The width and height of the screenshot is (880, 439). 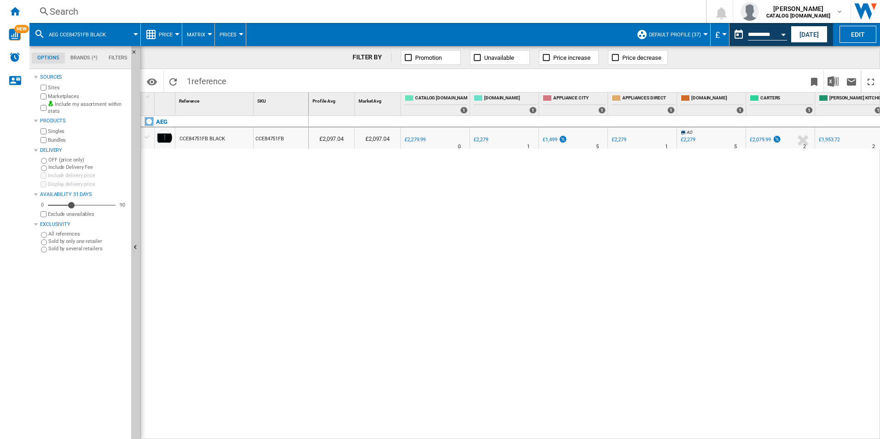 I want to click on div: FILTER BY, so click(x=372, y=58).